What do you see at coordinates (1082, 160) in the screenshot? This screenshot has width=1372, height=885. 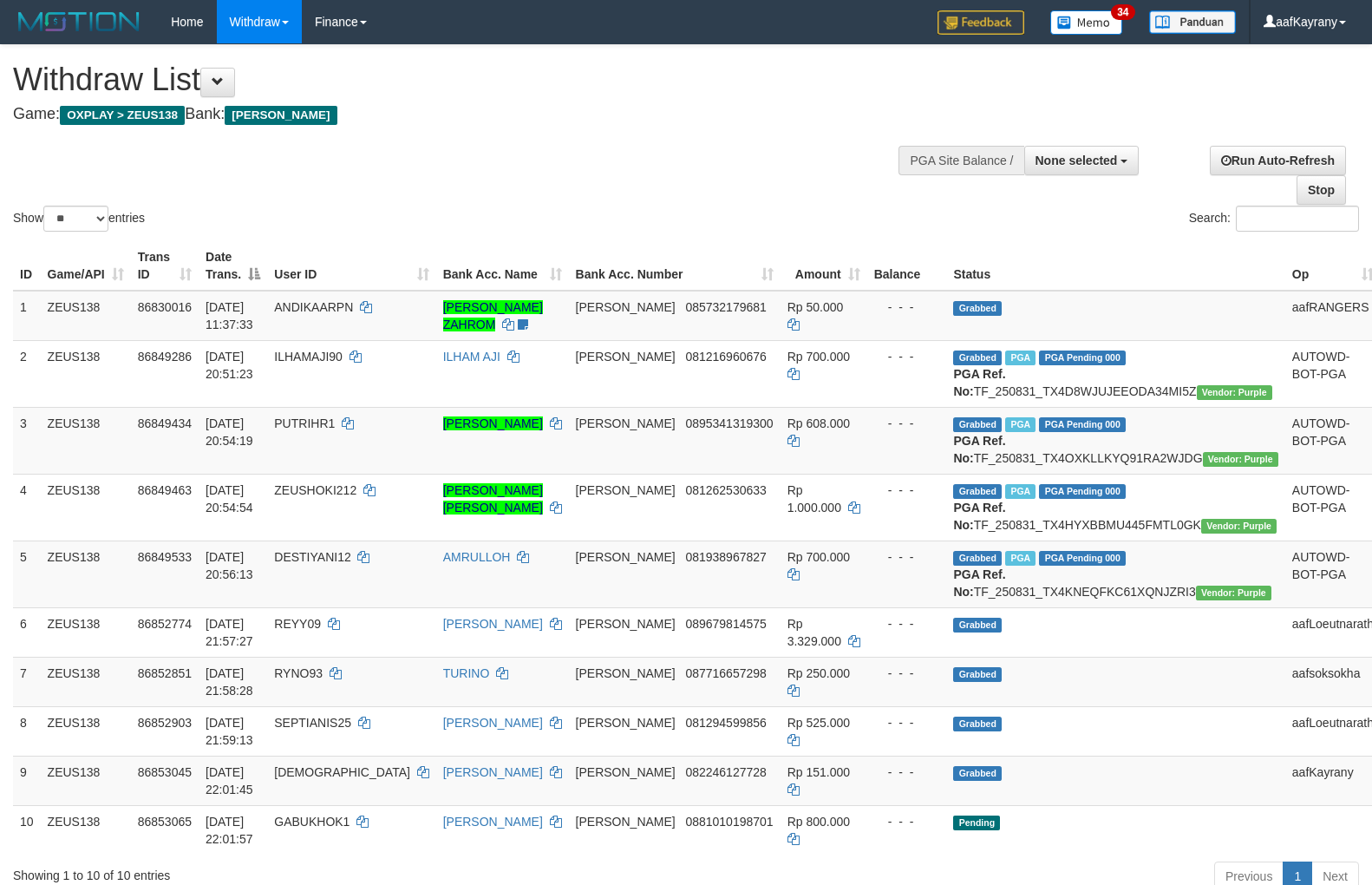 I see `button: None selected` at bounding box center [1082, 160].